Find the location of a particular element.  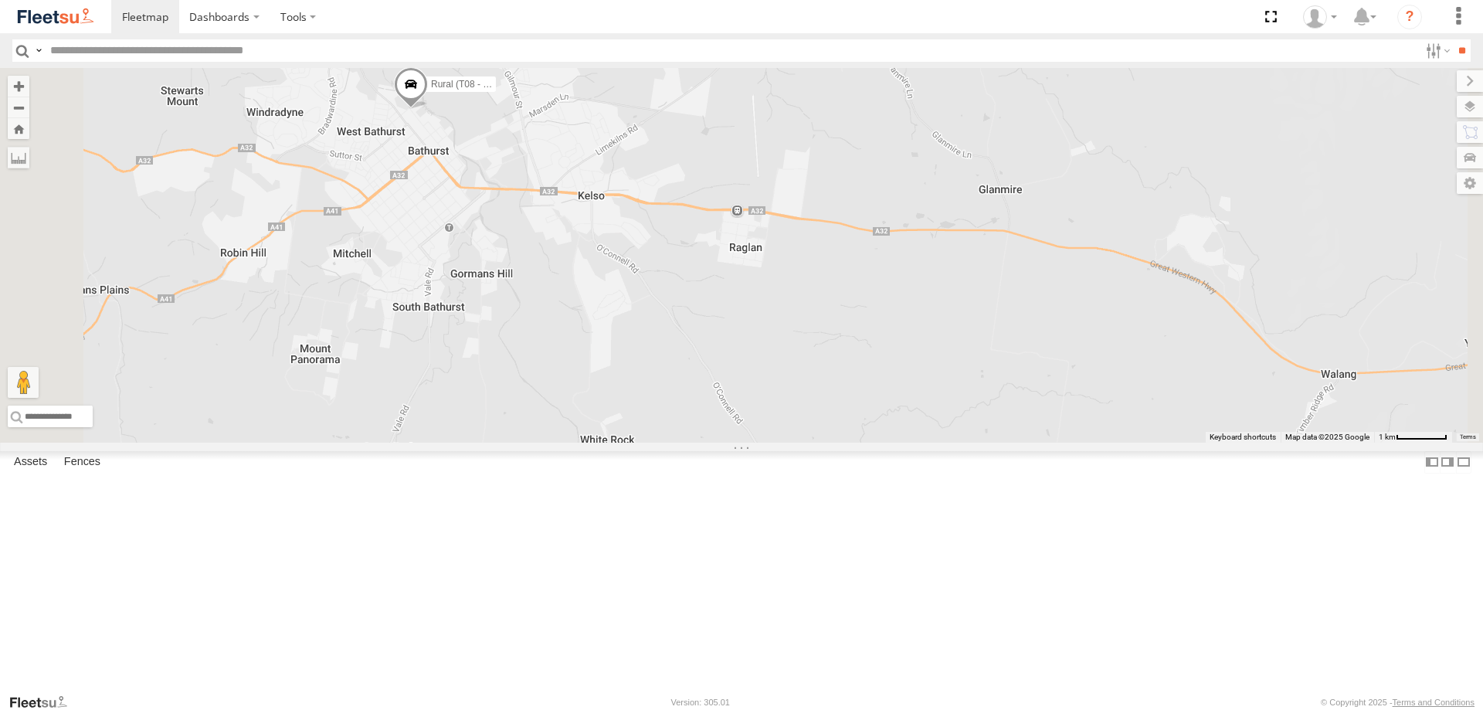

button: Keyboard shortcuts is located at coordinates (1243, 437).